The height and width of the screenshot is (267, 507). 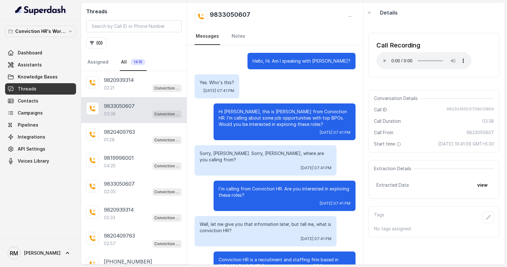 What do you see at coordinates (380, 110) in the screenshot?
I see `span: Call ID` at bounding box center [380, 110].